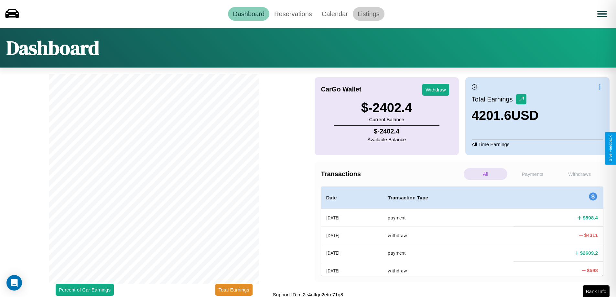 The width and height of the screenshot is (616, 297). What do you see at coordinates (588, 253) in the screenshot?
I see `h4: $ 2609.2` at bounding box center [588, 253].